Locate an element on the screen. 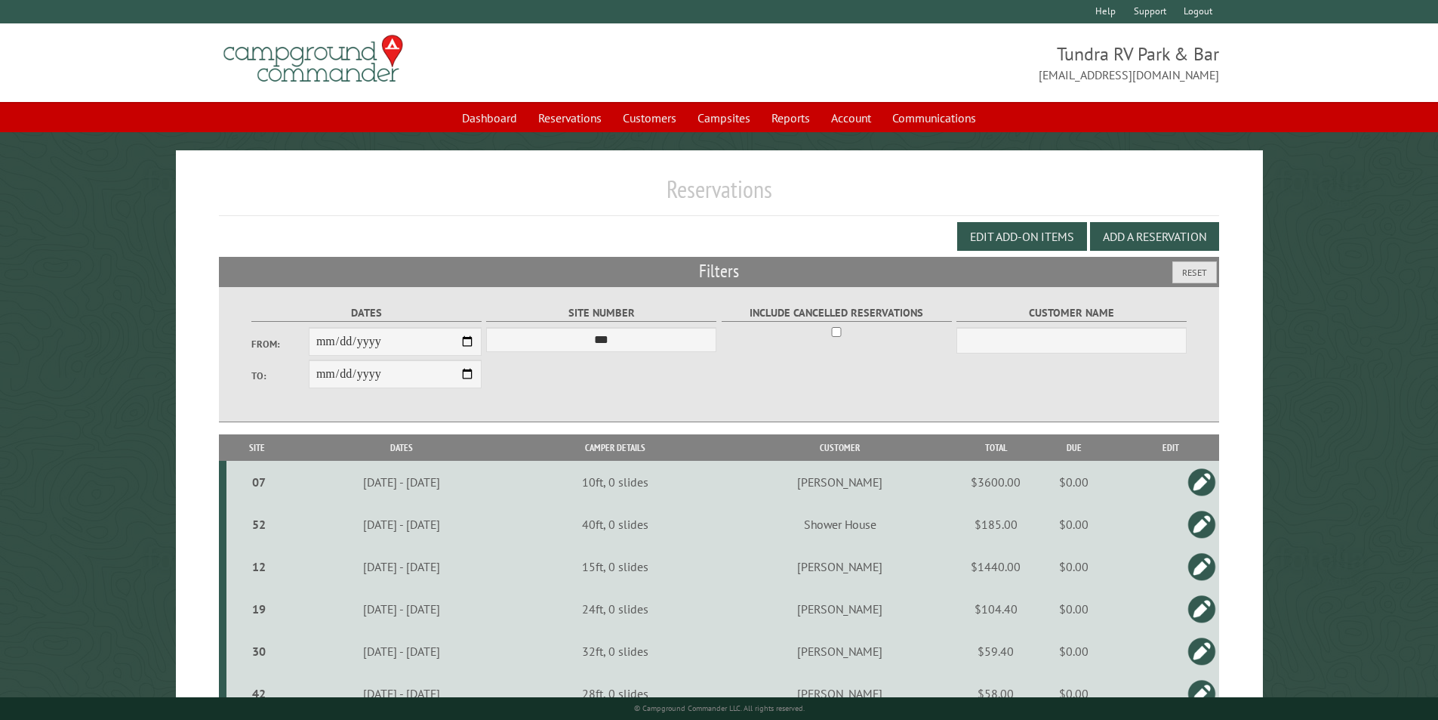 This screenshot has height=720, width=1438. a: Reservations is located at coordinates (570, 118).